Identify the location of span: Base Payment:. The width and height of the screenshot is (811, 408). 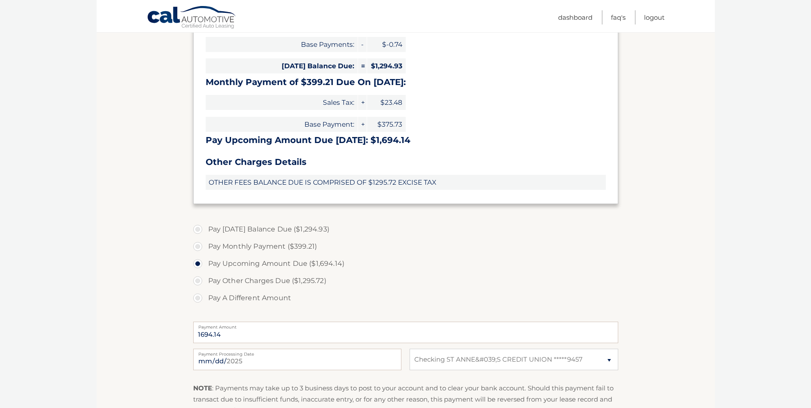
(282, 124).